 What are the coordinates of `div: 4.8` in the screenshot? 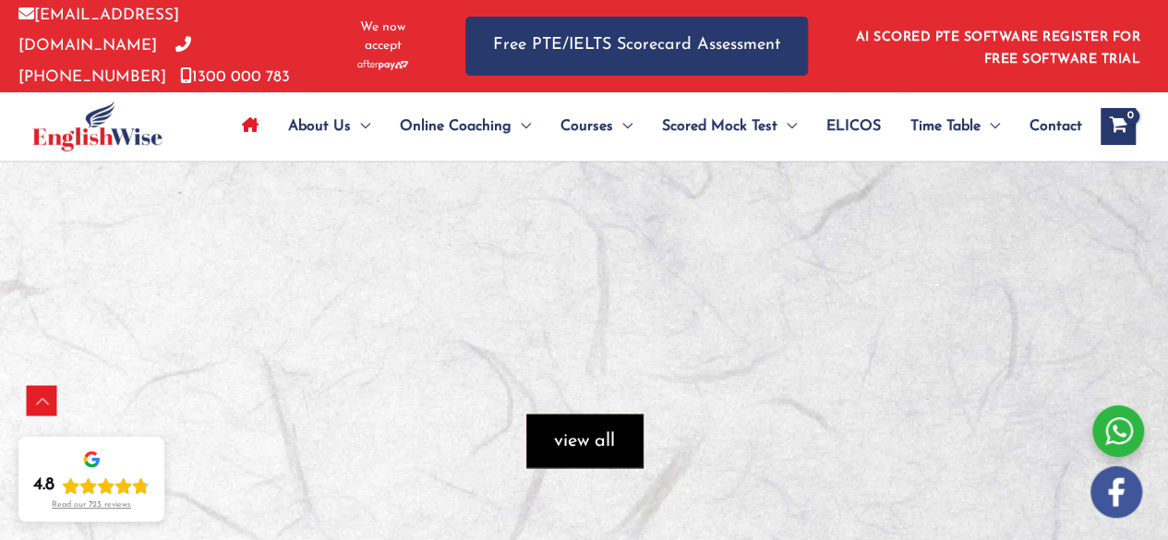 It's located at (43, 486).